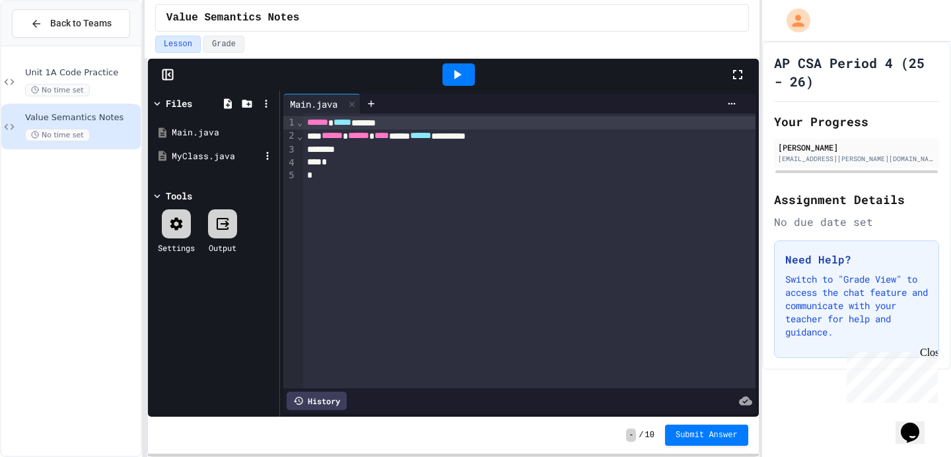 The height and width of the screenshot is (457, 951). What do you see at coordinates (290, 123) in the screenshot?
I see `div: 1` at bounding box center [290, 123].